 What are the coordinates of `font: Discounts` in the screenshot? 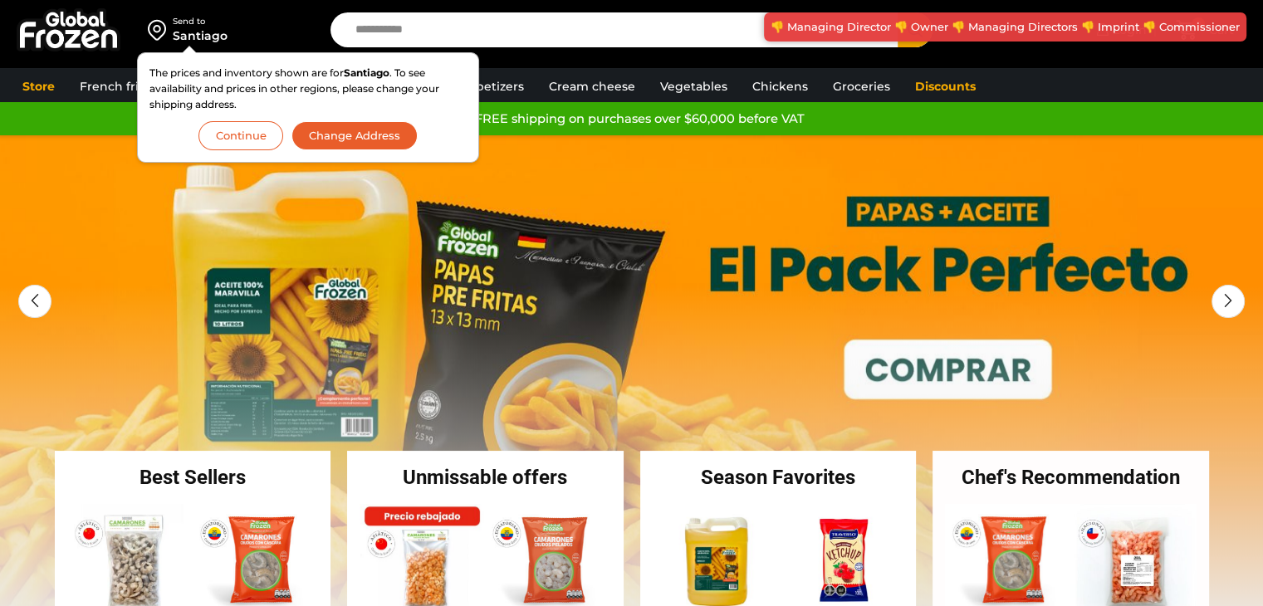 It's located at (945, 86).